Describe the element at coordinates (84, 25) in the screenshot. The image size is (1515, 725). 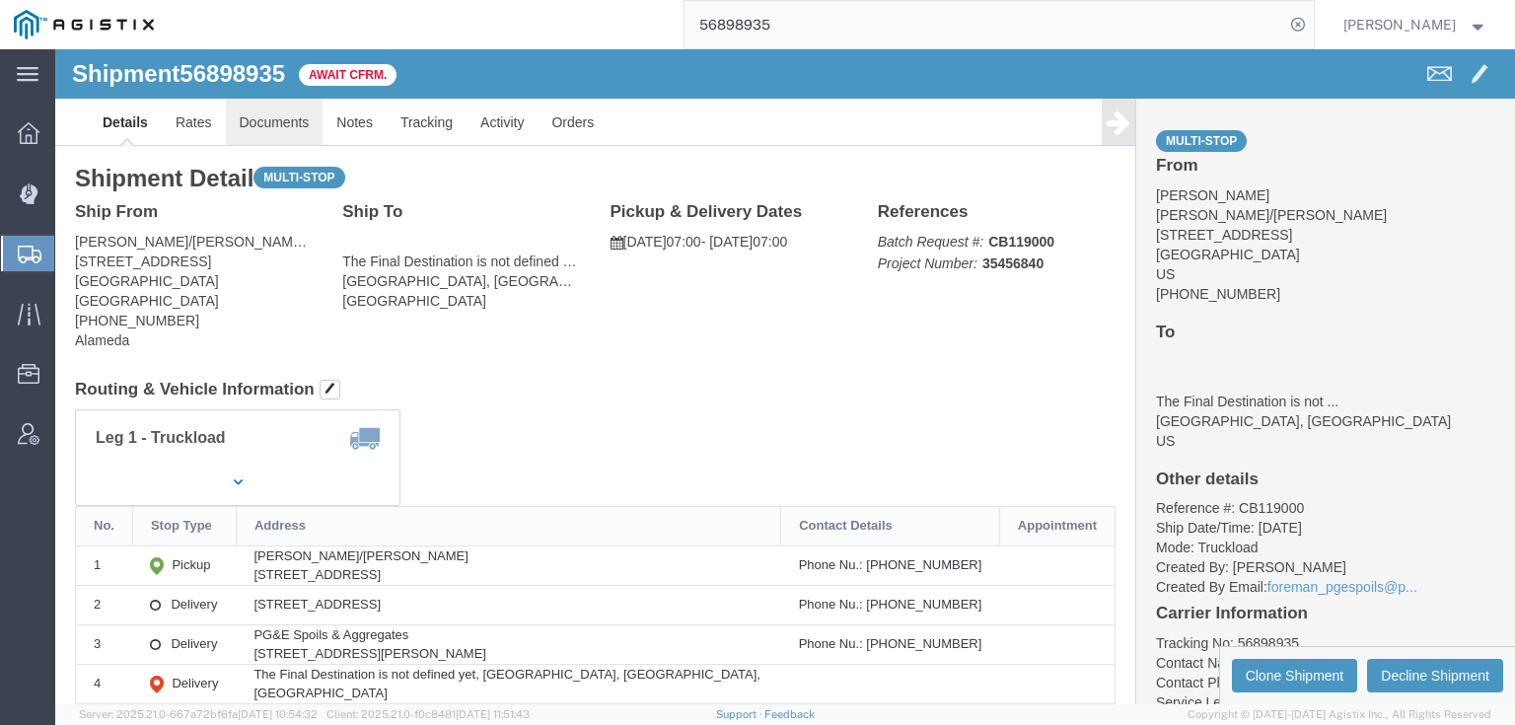
I see `img: logo` at that location.